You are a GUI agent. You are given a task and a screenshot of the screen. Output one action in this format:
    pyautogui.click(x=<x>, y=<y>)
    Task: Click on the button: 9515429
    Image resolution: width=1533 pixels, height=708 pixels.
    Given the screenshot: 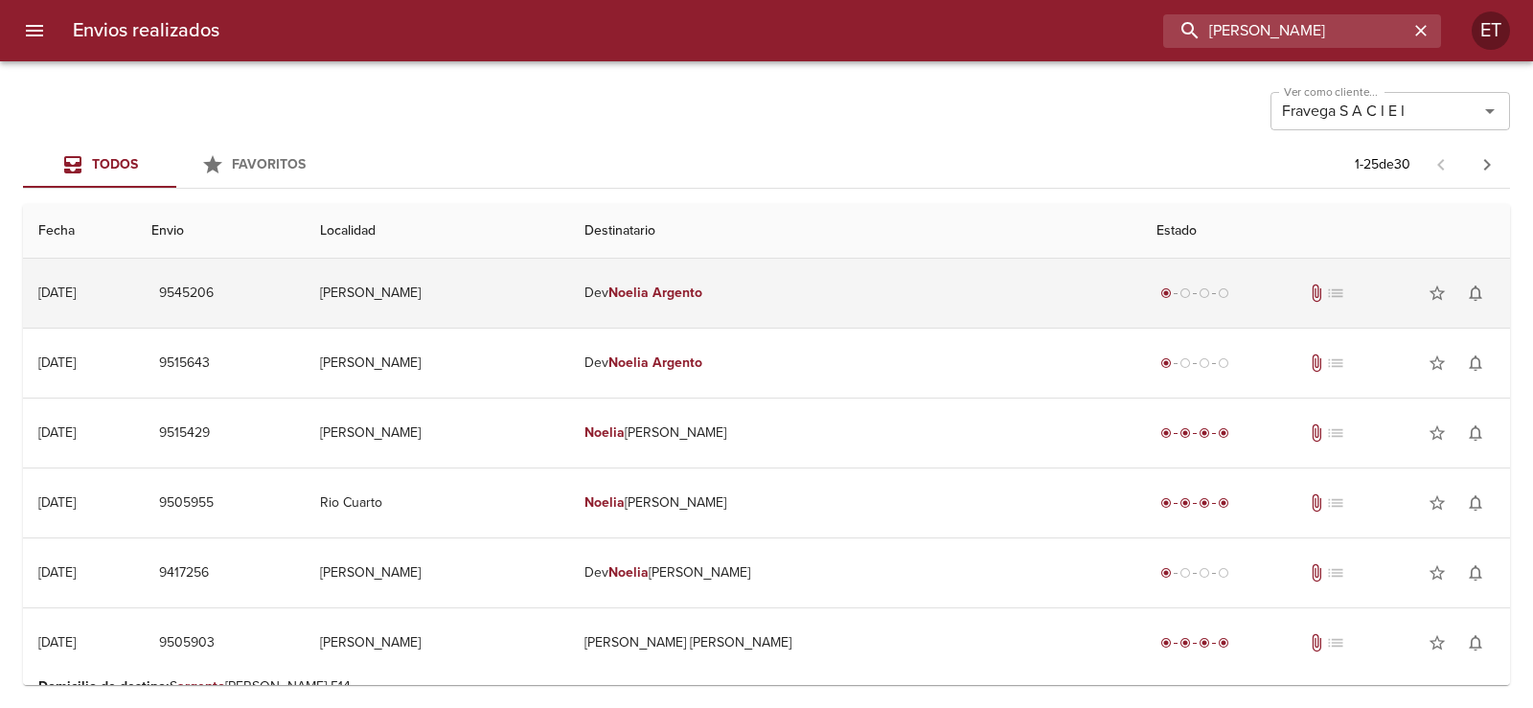 What is the action you would take?
    pyautogui.click(x=184, y=433)
    